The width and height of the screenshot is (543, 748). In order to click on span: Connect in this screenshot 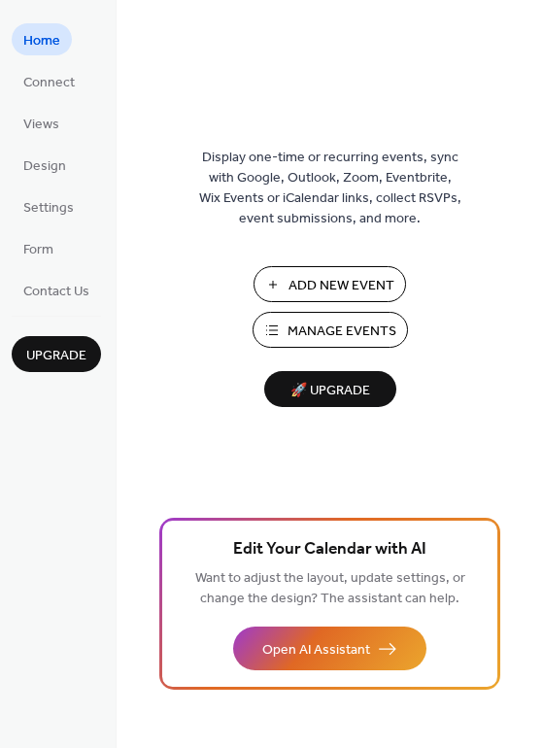, I will do `click(49, 83)`.